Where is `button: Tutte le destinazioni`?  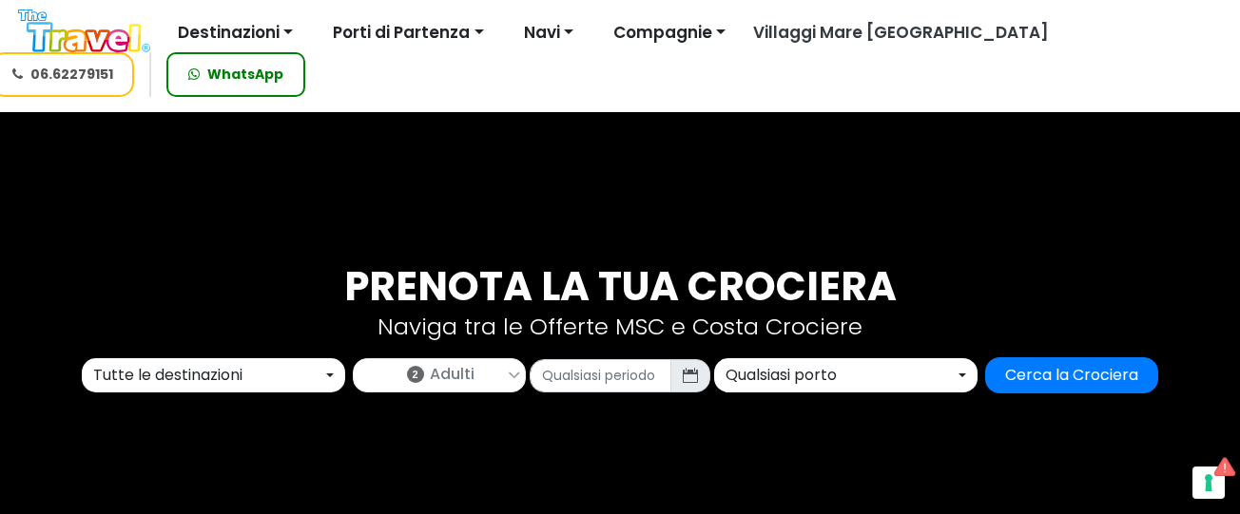
button: Tutte le destinazioni is located at coordinates (213, 376).